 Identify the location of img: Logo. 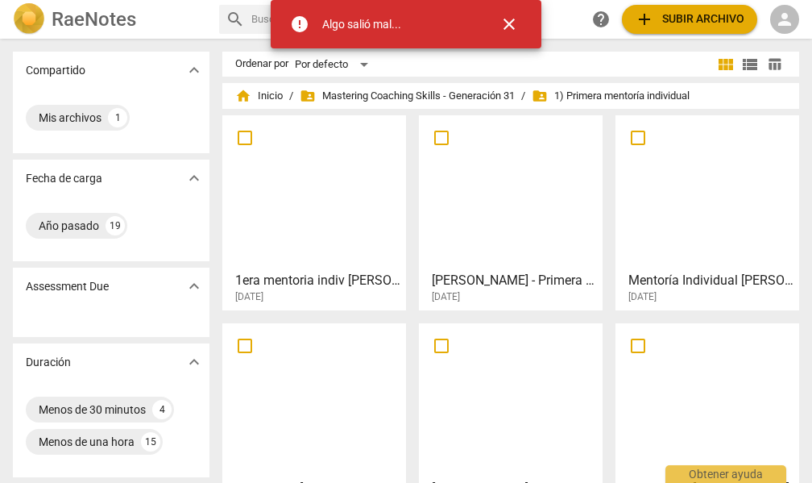
(29, 19).